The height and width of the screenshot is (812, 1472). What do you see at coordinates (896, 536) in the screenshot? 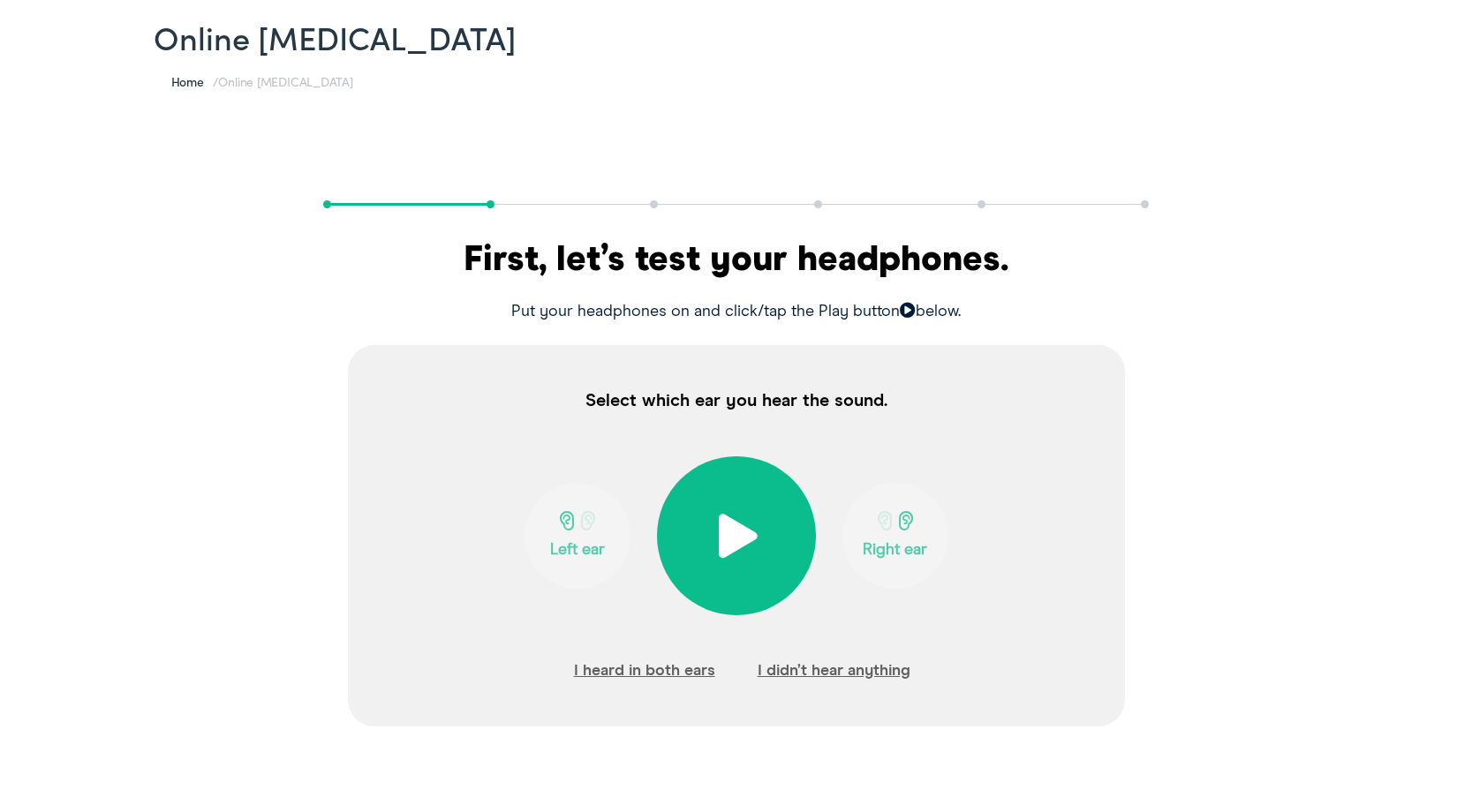
I see `button: Right ear` at bounding box center [896, 536].